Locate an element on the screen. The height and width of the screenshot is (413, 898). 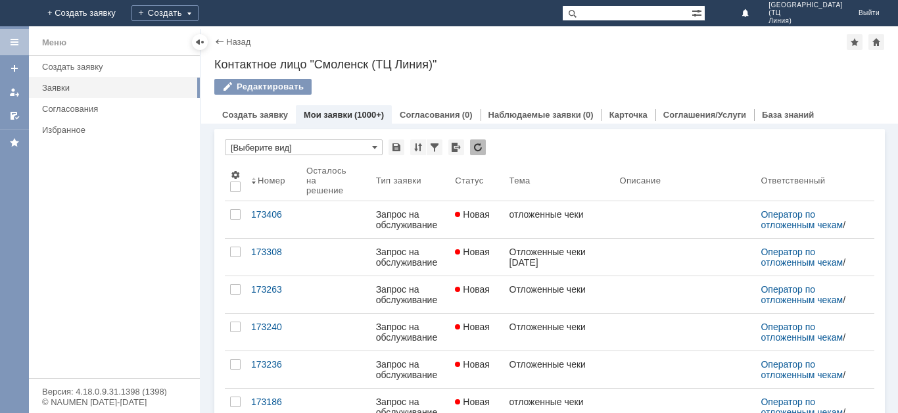
div: Статус is located at coordinates (469, 180).